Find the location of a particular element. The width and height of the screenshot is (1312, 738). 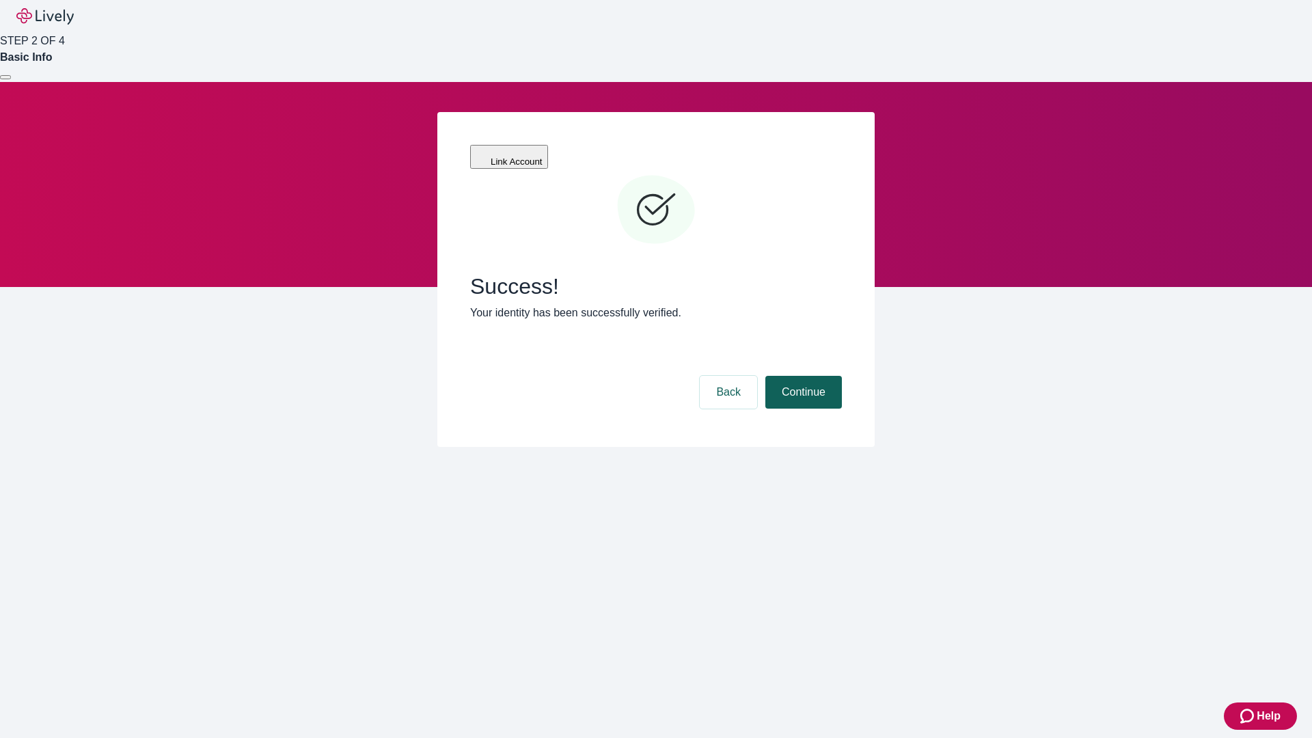

span: Success! is located at coordinates (656, 286).